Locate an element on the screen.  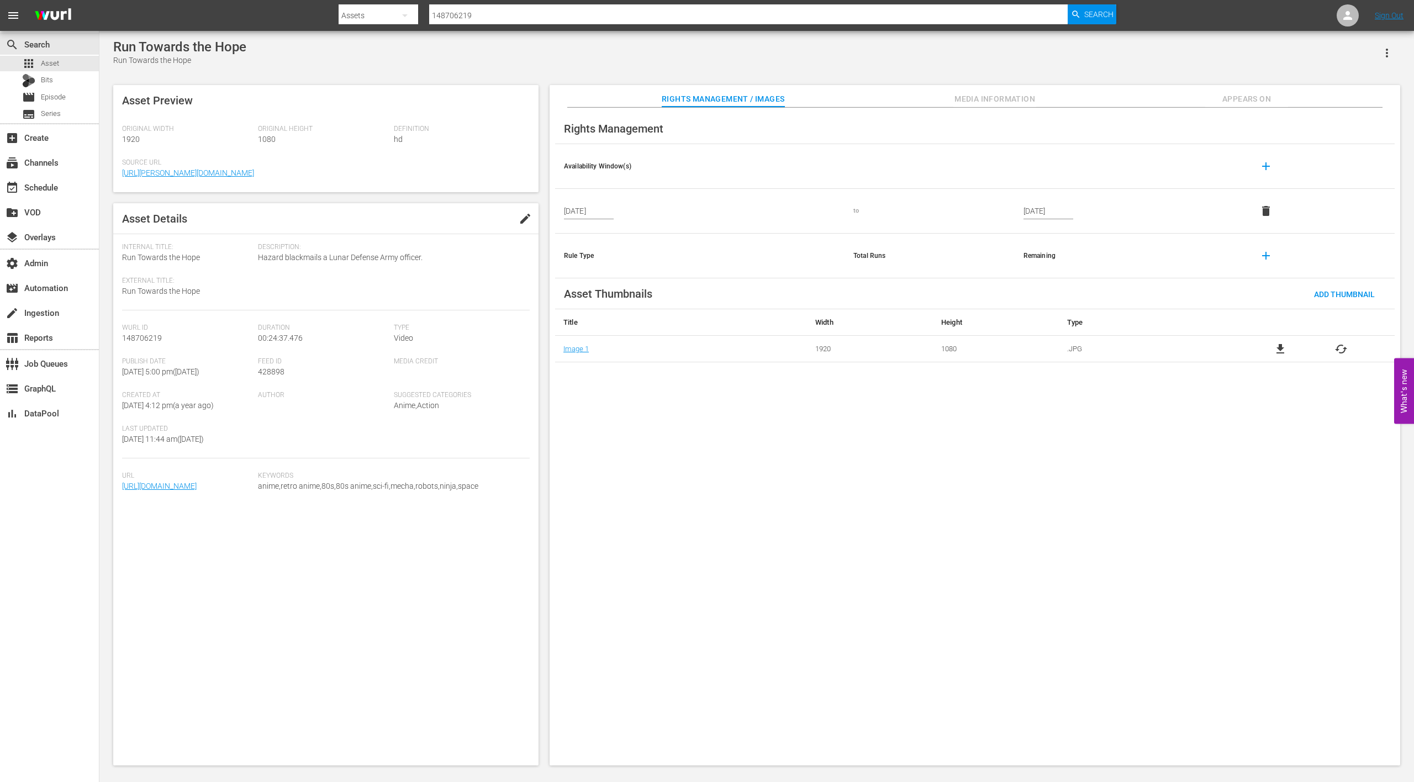
span: Wurl Id is located at coordinates (187, 328).